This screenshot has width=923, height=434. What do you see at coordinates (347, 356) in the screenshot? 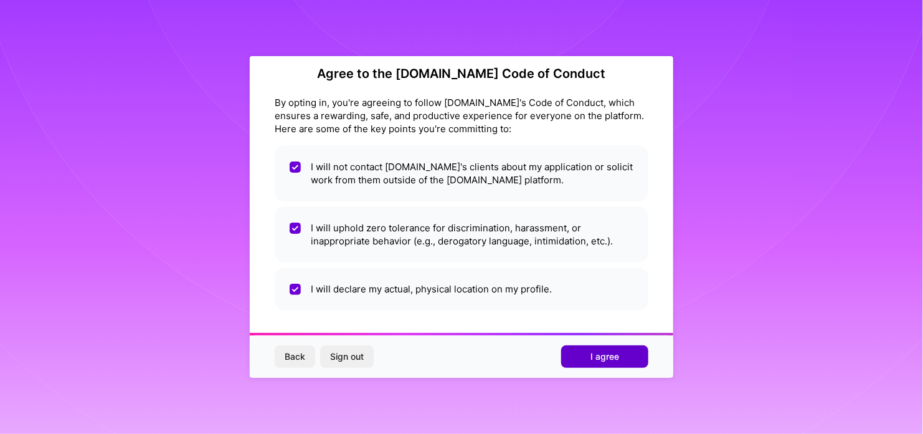
I see `span: Sign out` at bounding box center [347, 356].